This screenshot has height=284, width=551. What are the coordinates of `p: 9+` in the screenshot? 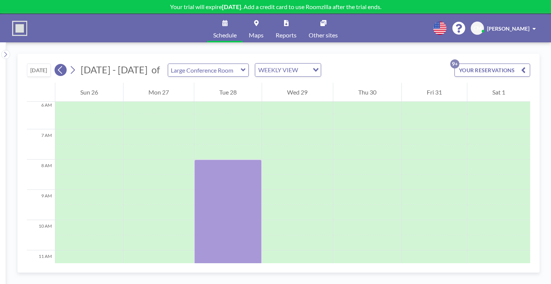 It's located at (455, 64).